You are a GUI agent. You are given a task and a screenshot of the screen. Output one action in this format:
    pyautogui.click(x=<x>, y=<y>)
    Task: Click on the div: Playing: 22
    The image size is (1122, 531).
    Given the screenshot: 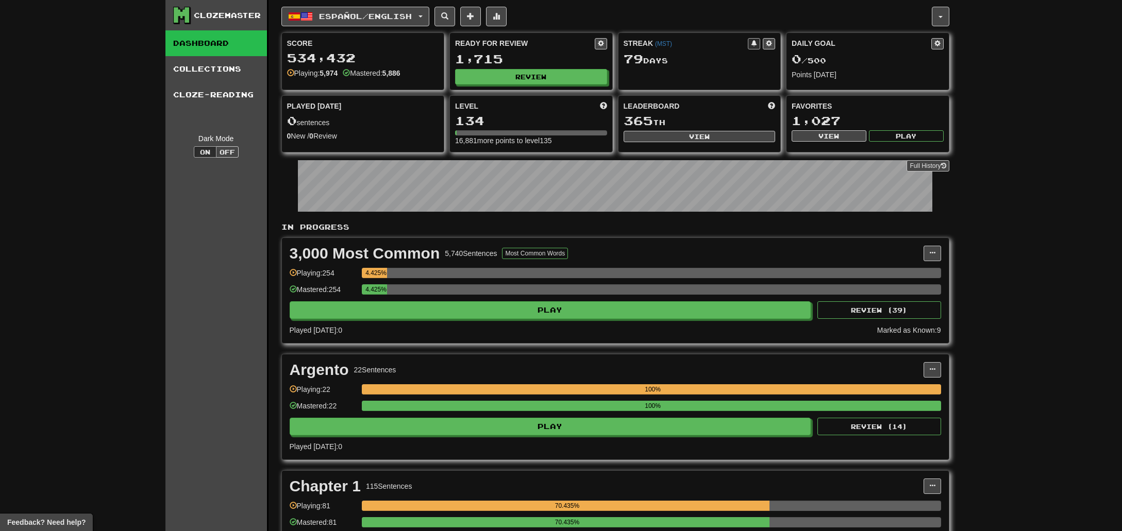 What is the action you would take?
    pyautogui.click(x=323, y=393)
    